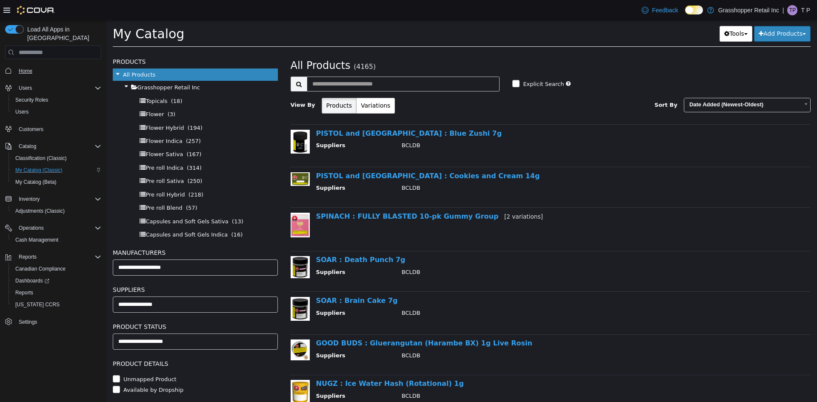 This screenshot has width=817, height=402. I want to click on span: All Products, so click(214, 46).